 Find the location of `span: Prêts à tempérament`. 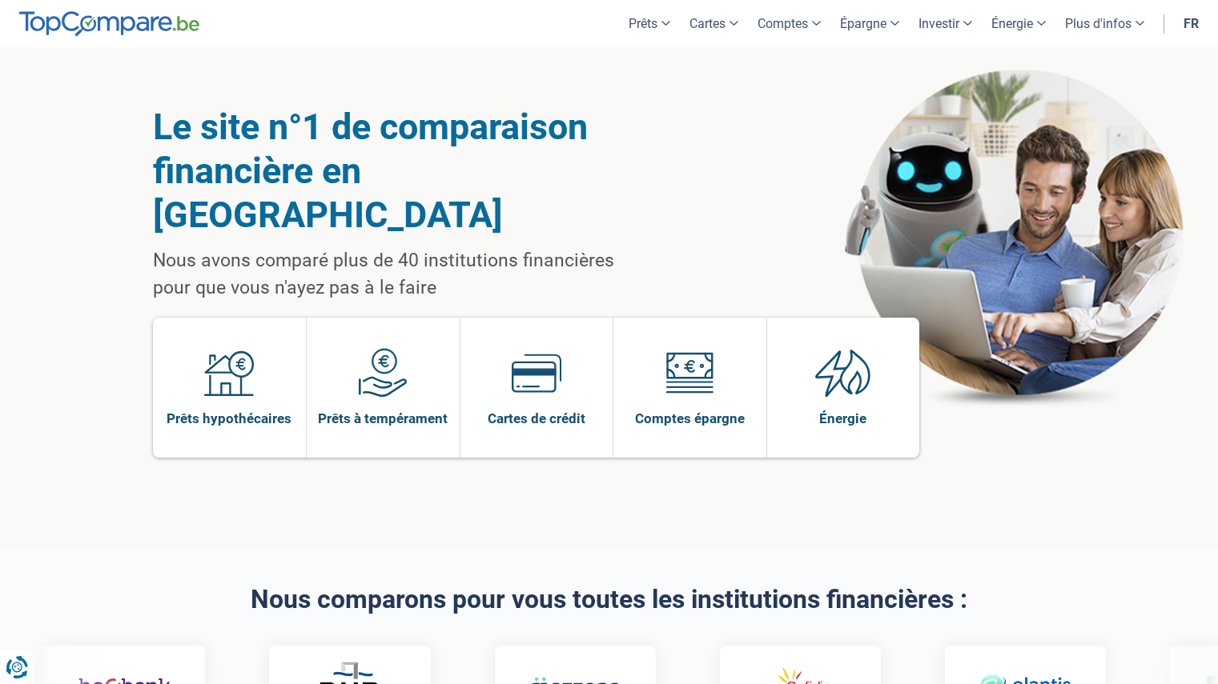

span: Prêts à tempérament is located at coordinates (383, 419).